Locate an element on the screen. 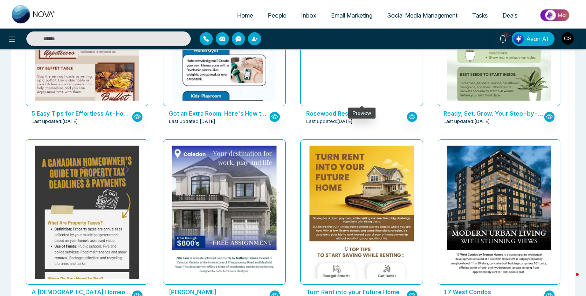 This screenshot has height=296, width=586. p: Rosewood Residences is located at coordinates (356, 113).